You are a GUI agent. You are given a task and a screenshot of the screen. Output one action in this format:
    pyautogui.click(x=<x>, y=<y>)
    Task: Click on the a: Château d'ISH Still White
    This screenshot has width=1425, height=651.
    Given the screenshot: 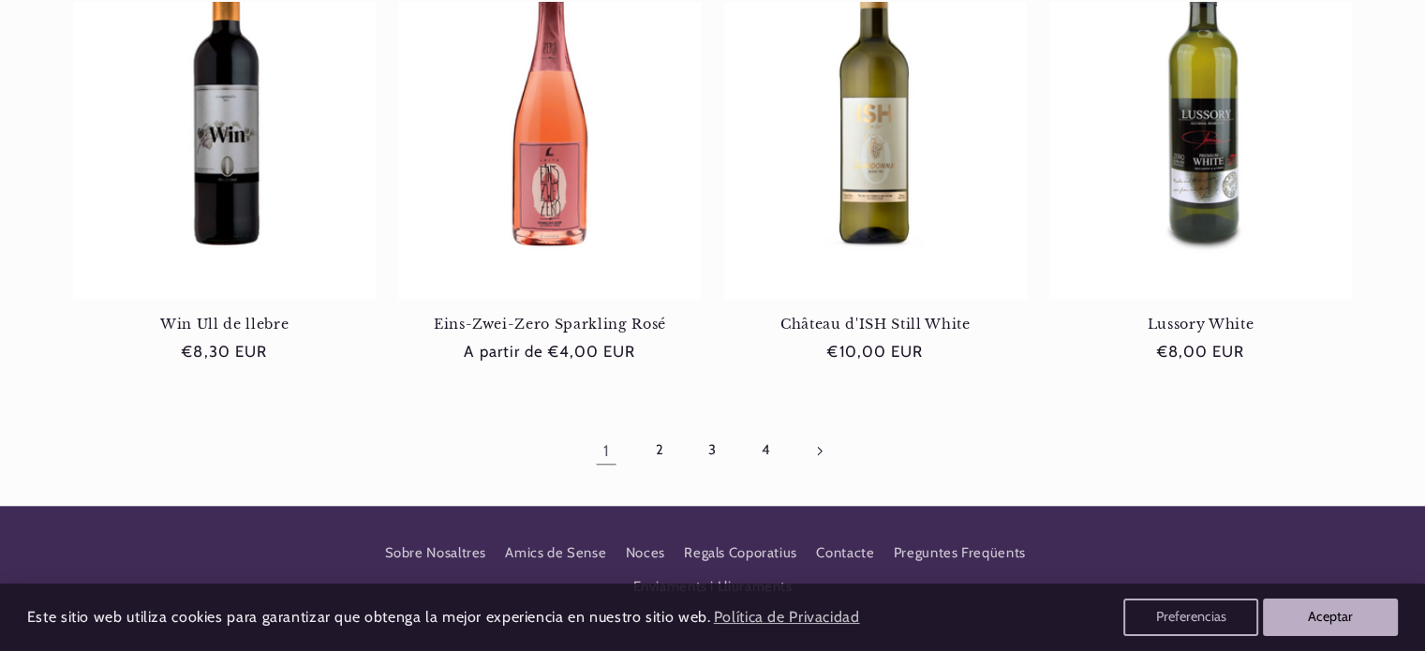 What is the action you would take?
    pyautogui.click(x=875, y=324)
    